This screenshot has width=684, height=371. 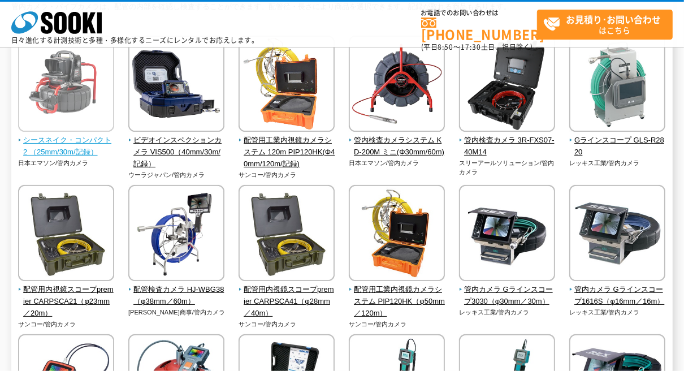 I want to click on img: 管内カメラ Gラインスコープ1616S（φ16mm／16m）, so click(x=617, y=234).